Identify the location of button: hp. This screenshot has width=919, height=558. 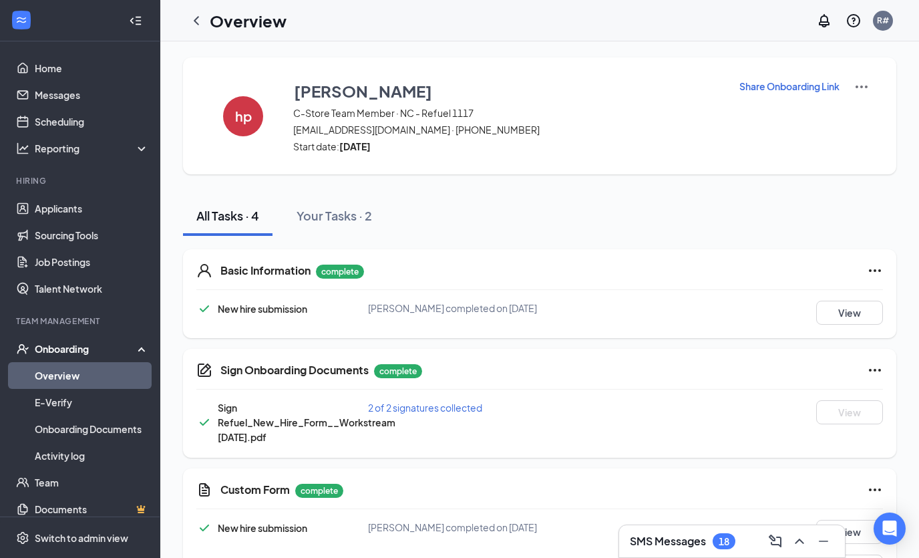
(243, 116).